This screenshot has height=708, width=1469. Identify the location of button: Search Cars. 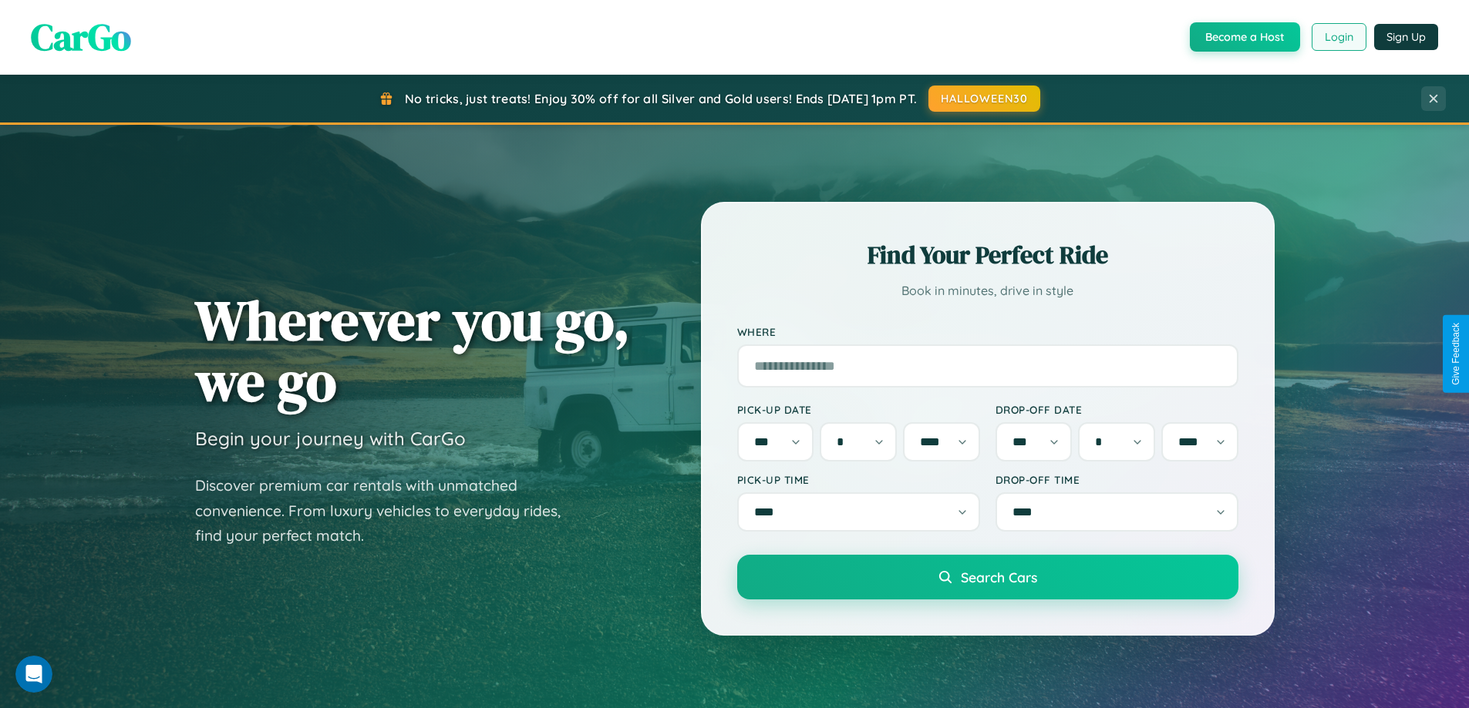
(988, 577).